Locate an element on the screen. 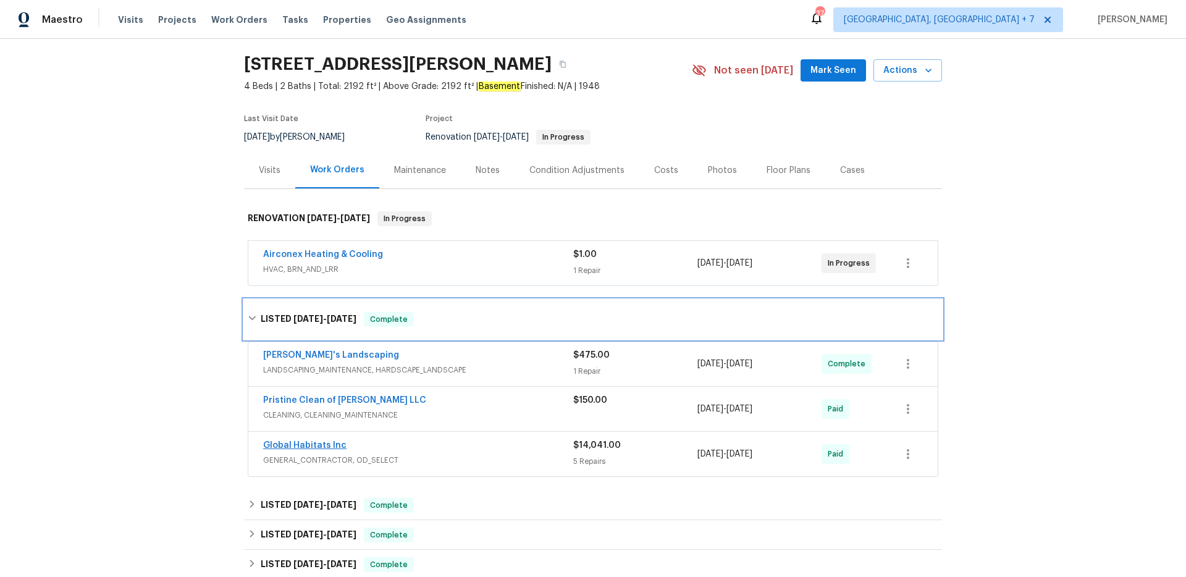 The height and width of the screenshot is (577, 1186). div: Floor Plans is located at coordinates (789, 171).